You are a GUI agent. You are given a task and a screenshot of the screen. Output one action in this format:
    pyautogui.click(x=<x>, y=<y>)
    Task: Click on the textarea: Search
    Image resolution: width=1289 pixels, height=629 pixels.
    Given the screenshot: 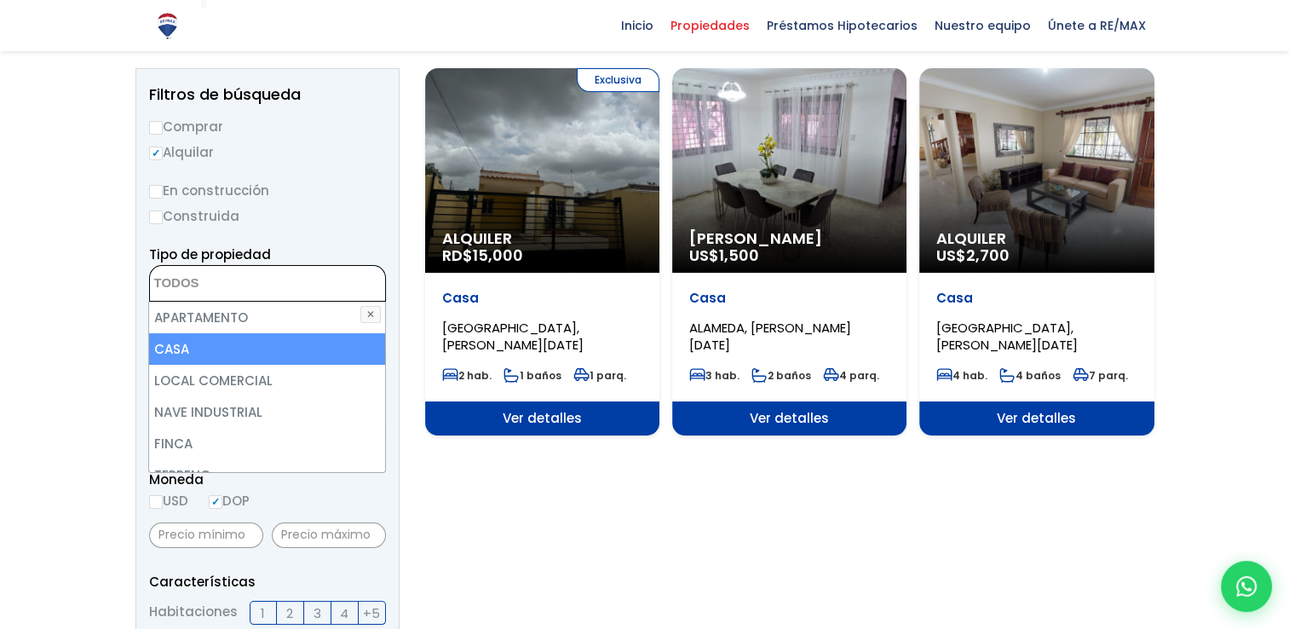 What is the action you would take?
    pyautogui.click(x=233, y=284)
    